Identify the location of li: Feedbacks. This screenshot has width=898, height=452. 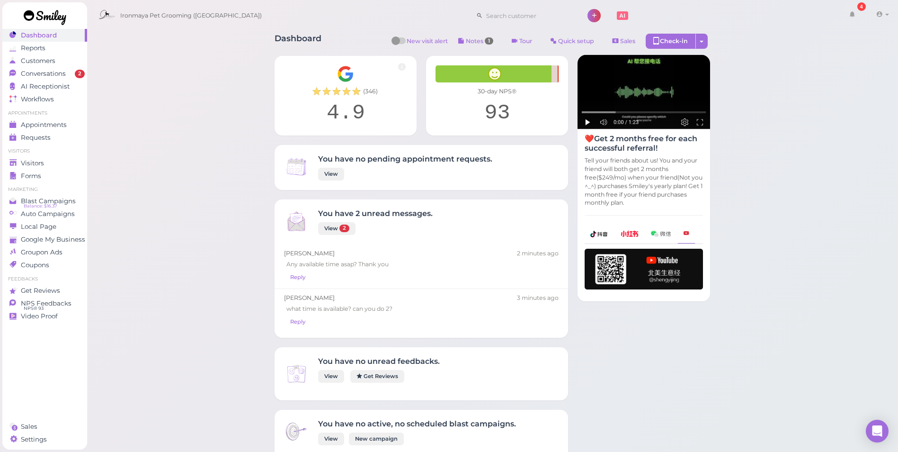
(45, 279).